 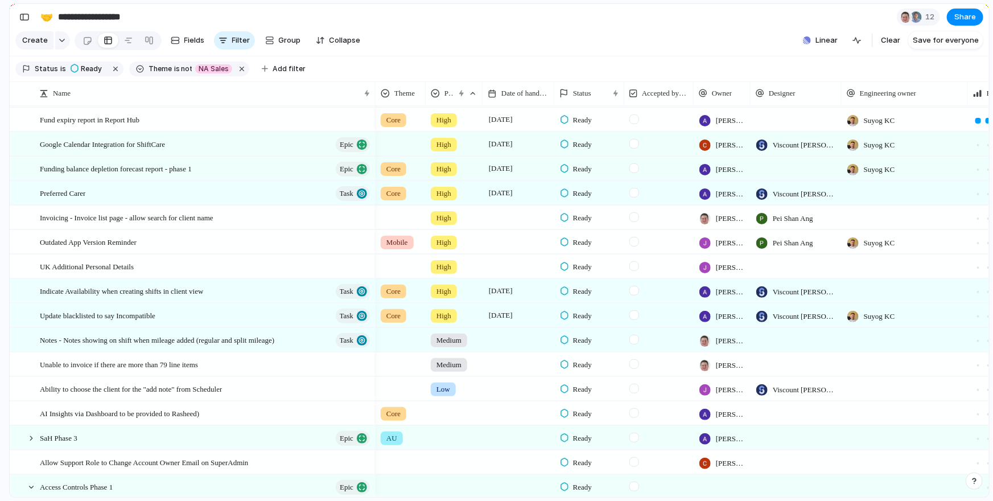 What do you see at coordinates (283, 69) in the screenshot?
I see `button: Add filter` at bounding box center [283, 69].